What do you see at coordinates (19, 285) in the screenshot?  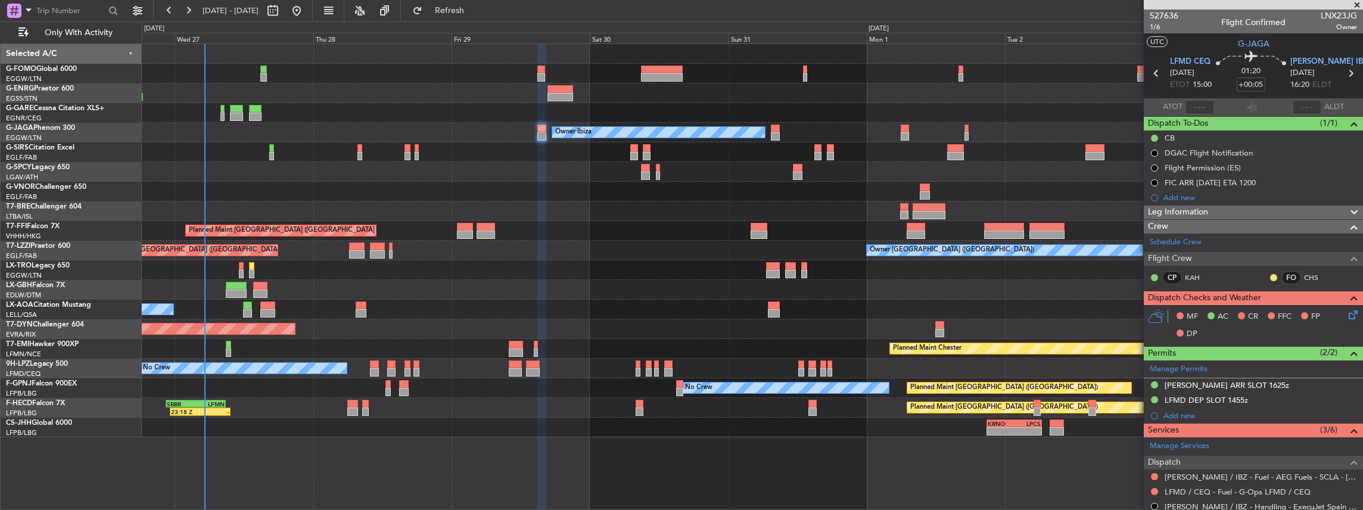 I see `span: LX-GBH` at bounding box center [19, 285].